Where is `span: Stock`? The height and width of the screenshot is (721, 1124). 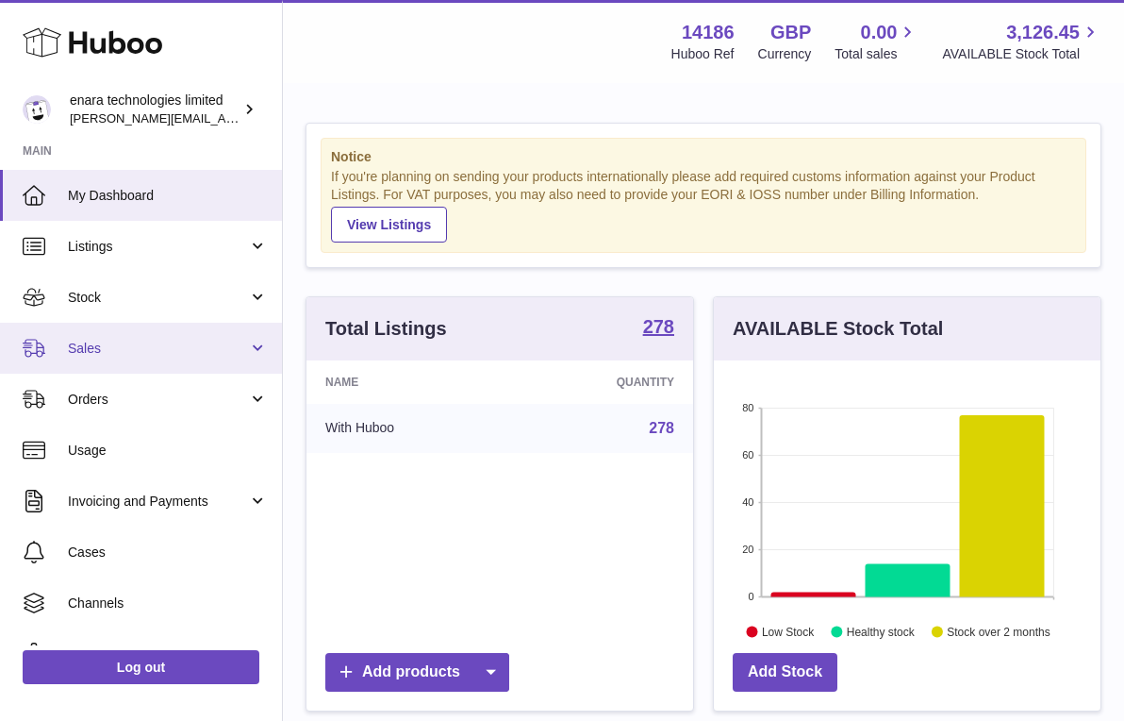 span: Stock is located at coordinates (157, 297).